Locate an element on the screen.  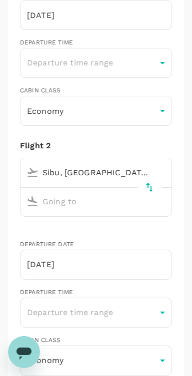
input: Depart from is located at coordinates (86, 172).